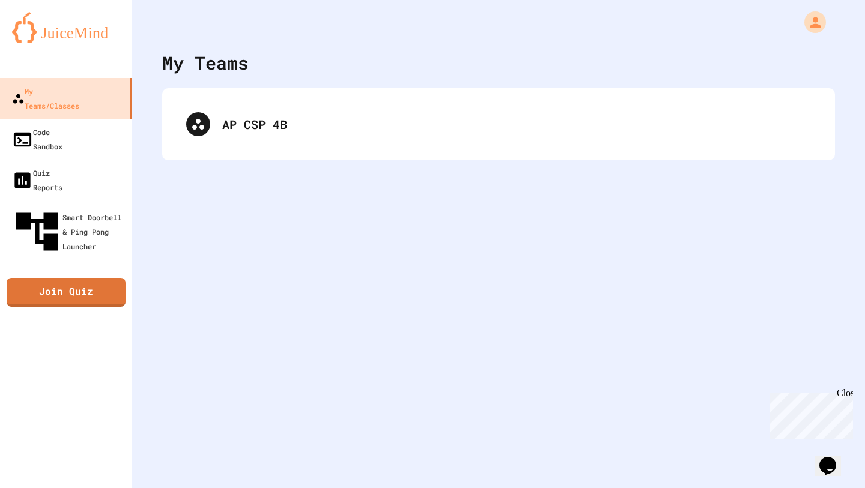 Image resolution: width=865 pixels, height=488 pixels. I want to click on div: My Account, so click(810, 22).